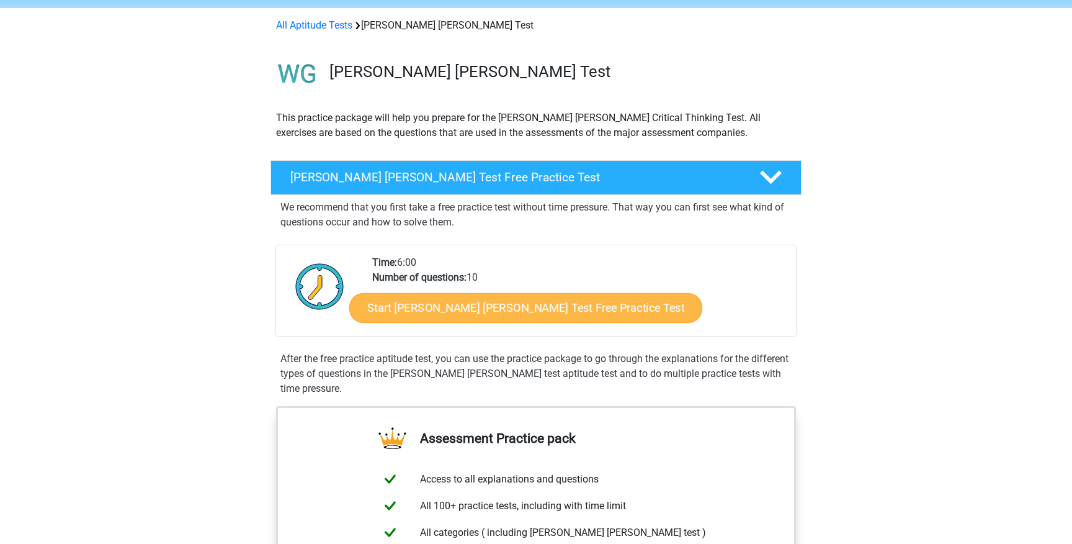 The width and height of the screenshot is (1072, 544). What do you see at coordinates (385, 262) in the screenshot?
I see `b: Time:` at bounding box center [385, 262].